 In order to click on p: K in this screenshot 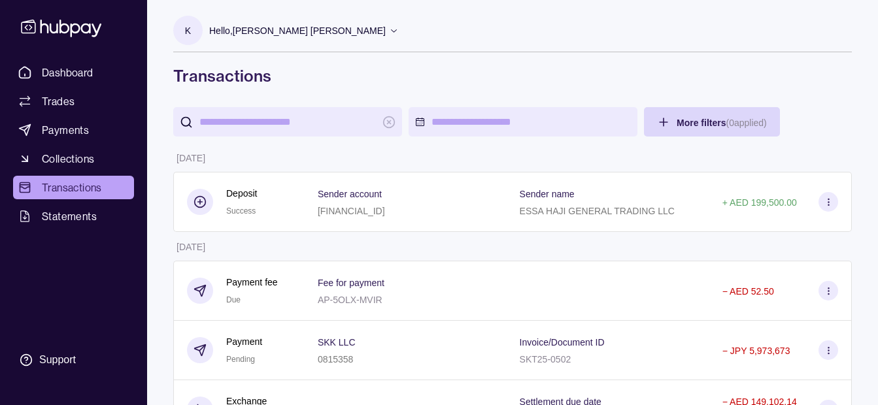, I will do `click(188, 31)`.